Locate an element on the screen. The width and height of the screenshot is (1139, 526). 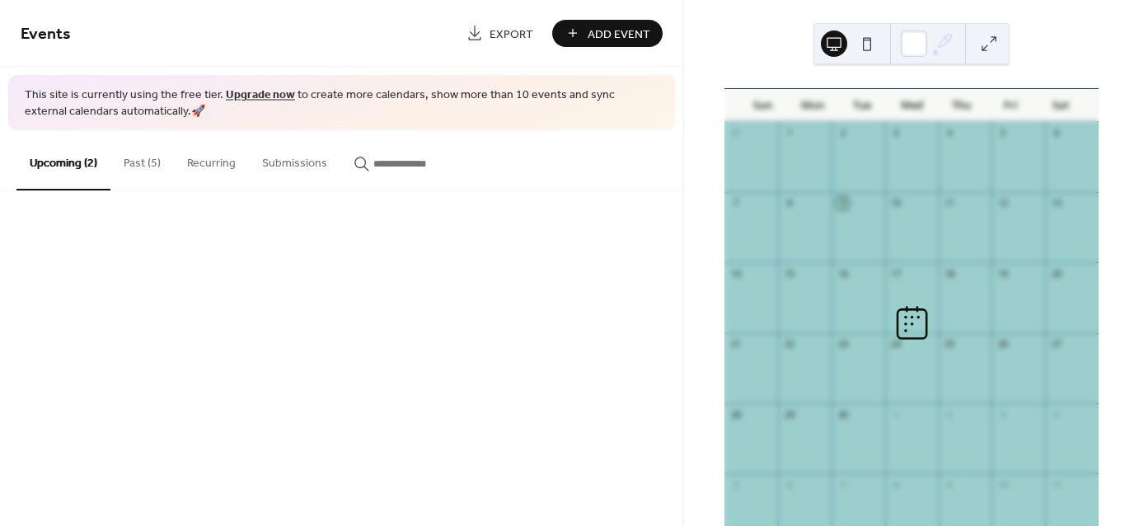
div: 30 is located at coordinates (842, 414).